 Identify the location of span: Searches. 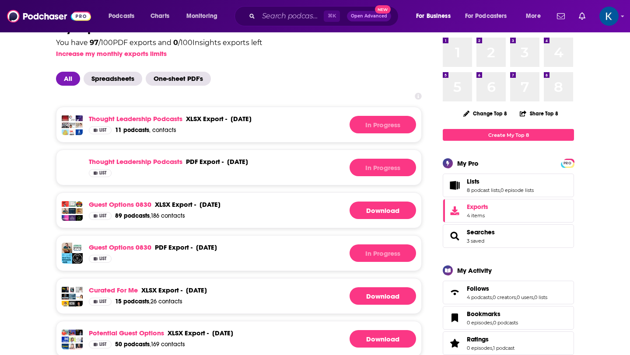
(508, 236).